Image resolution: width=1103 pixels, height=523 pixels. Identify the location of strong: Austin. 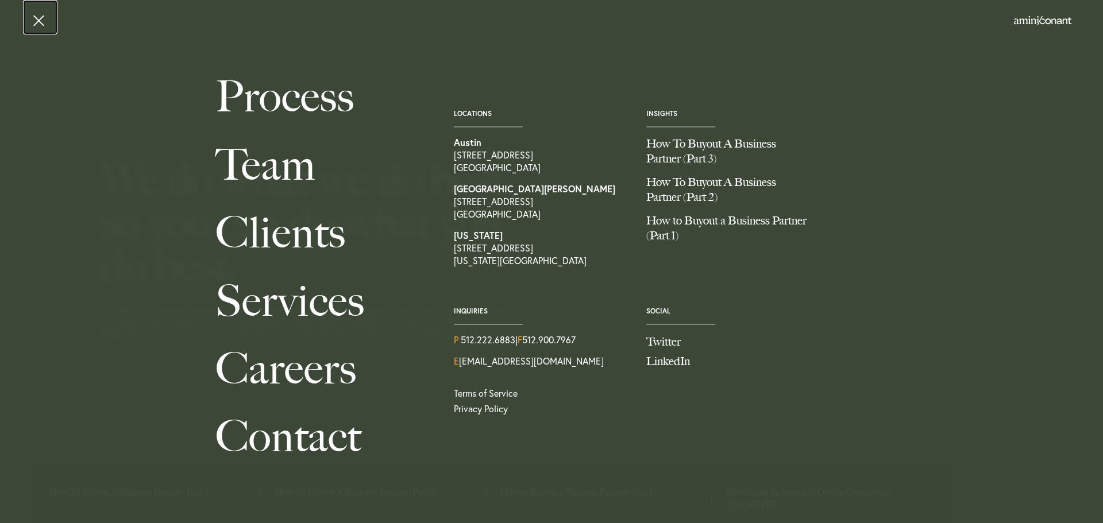
(468, 142).